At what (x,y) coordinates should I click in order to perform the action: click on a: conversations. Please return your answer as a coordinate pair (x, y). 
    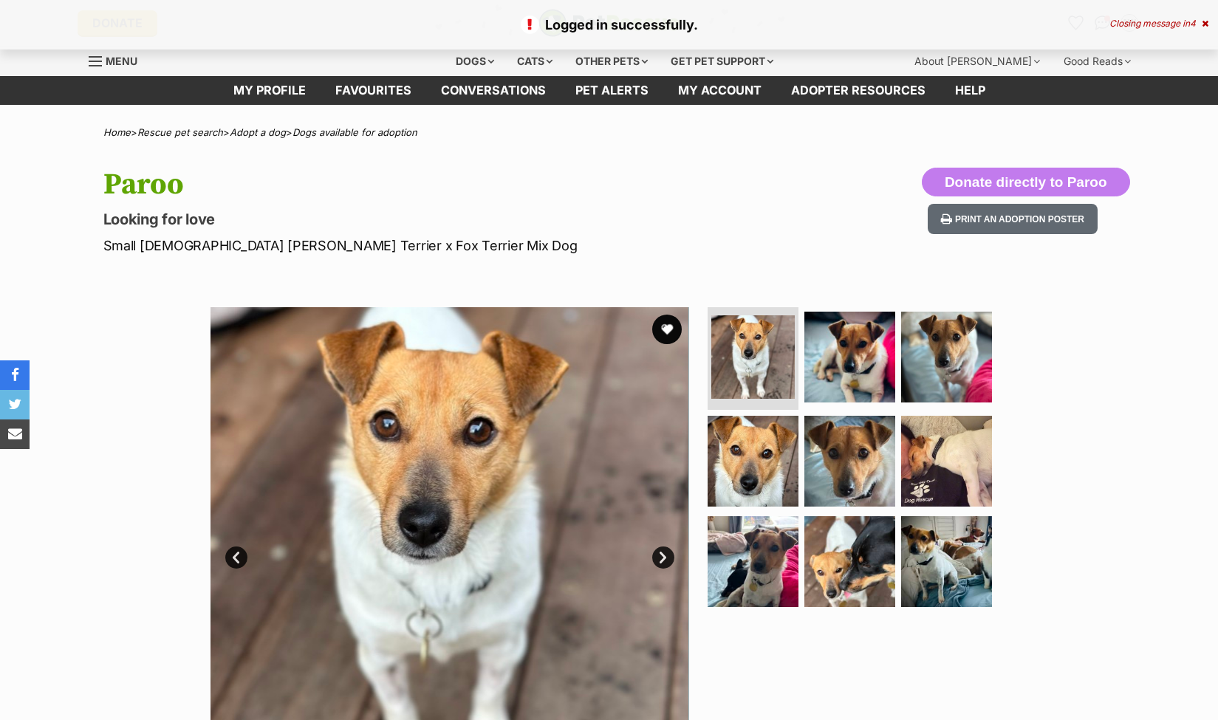
    Looking at the image, I should click on (494, 90).